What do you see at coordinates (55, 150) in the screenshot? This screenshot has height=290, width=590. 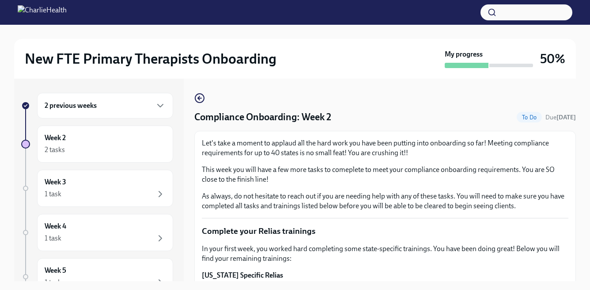 I see `div: 2 tasks` at bounding box center [55, 150].